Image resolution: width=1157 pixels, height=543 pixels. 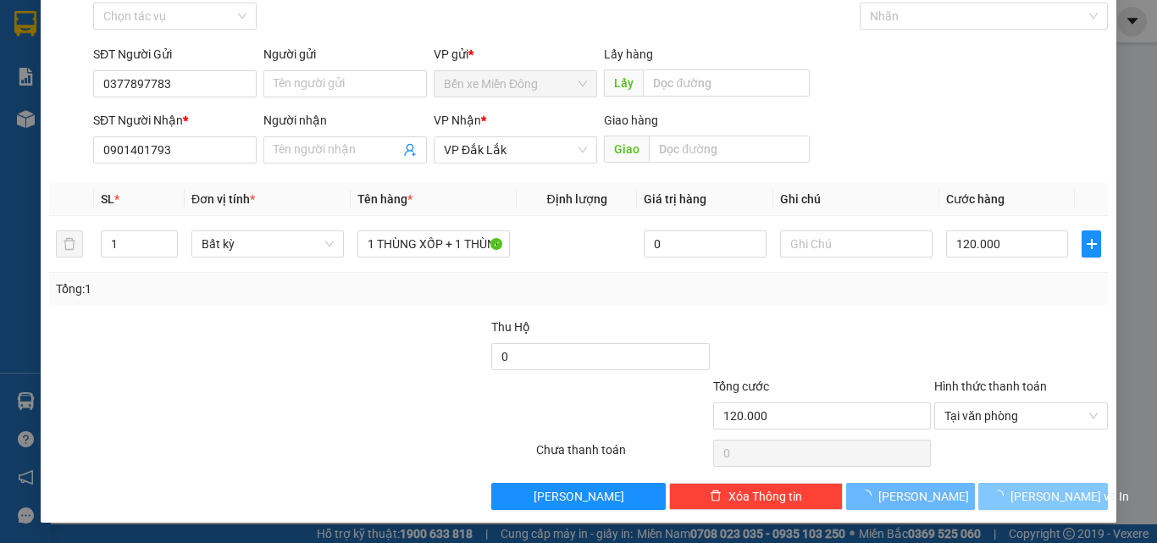 I want to click on input: VD: Bàn, Ghế, so click(x=434, y=244).